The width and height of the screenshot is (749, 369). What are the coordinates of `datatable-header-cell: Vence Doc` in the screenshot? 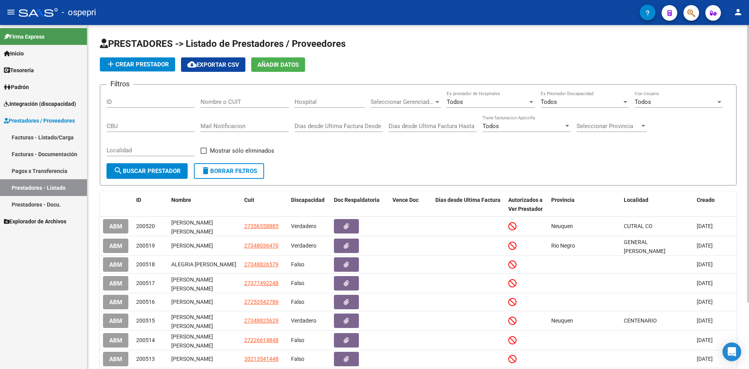 It's located at (411, 205).